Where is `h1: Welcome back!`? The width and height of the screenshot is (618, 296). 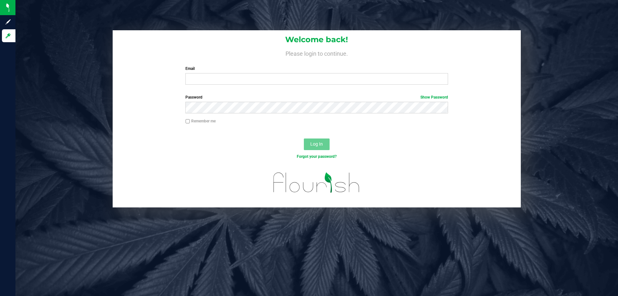
h1: Welcome back! is located at coordinates (317, 40).